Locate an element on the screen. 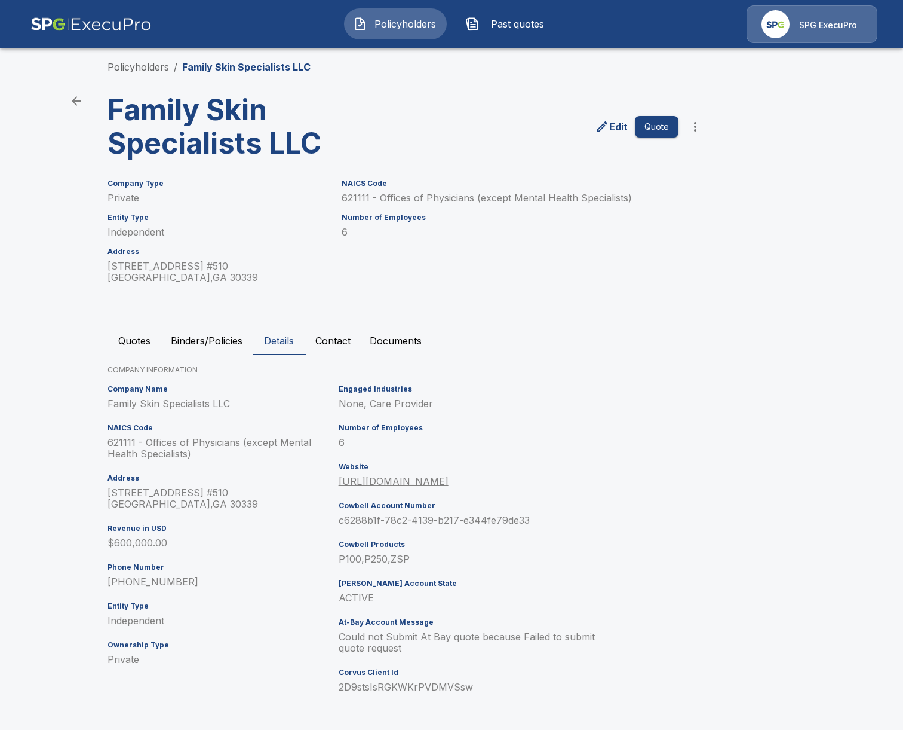 The image size is (903, 730). img: Agency Icon is located at coordinates (776, 24).